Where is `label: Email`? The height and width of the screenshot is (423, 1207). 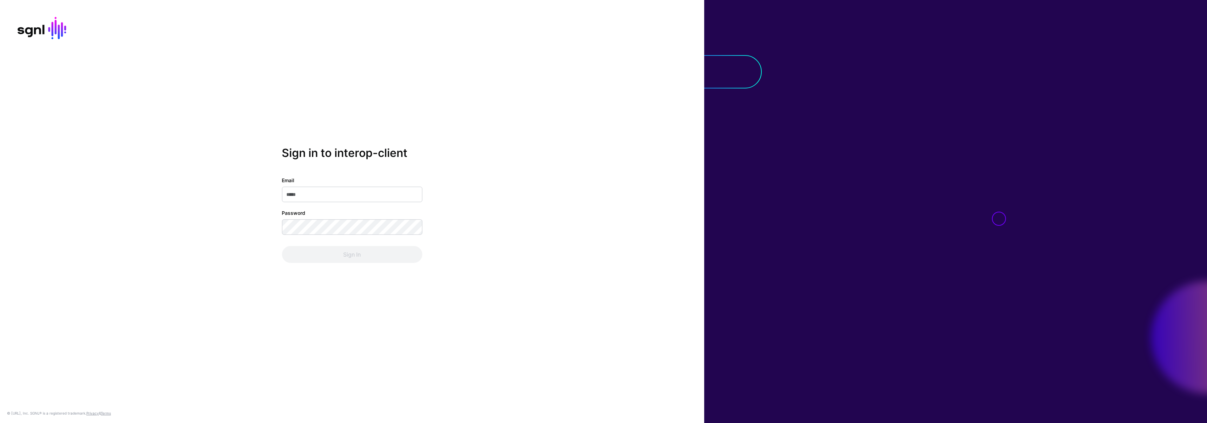 label: Email is located at coordinates (288, 180).